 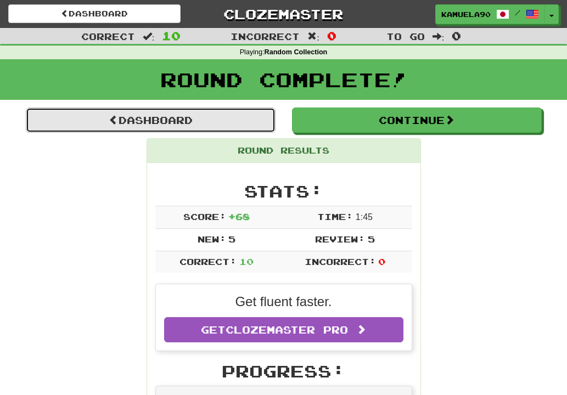 I want to click on span: kamuela90, so click(x=466, y=14).